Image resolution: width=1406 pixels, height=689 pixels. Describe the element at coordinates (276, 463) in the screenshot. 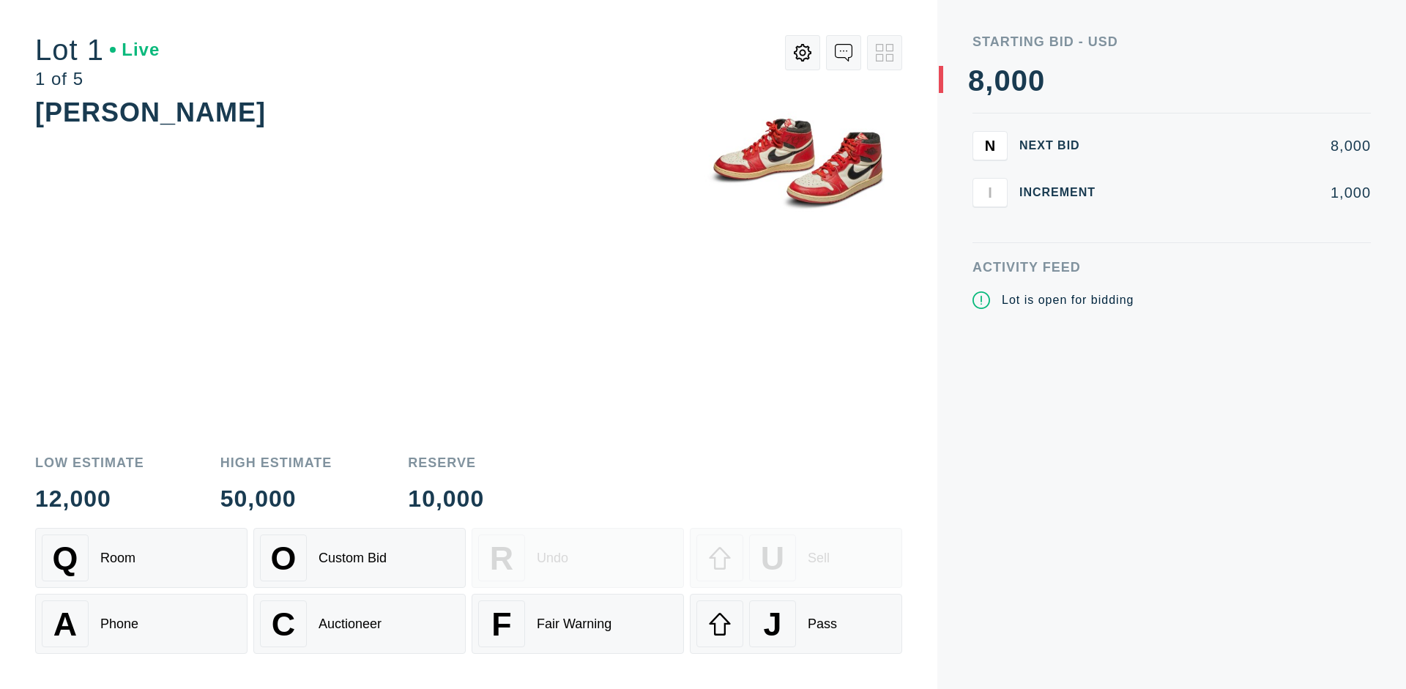

I see `div: High Estimate` at that location.